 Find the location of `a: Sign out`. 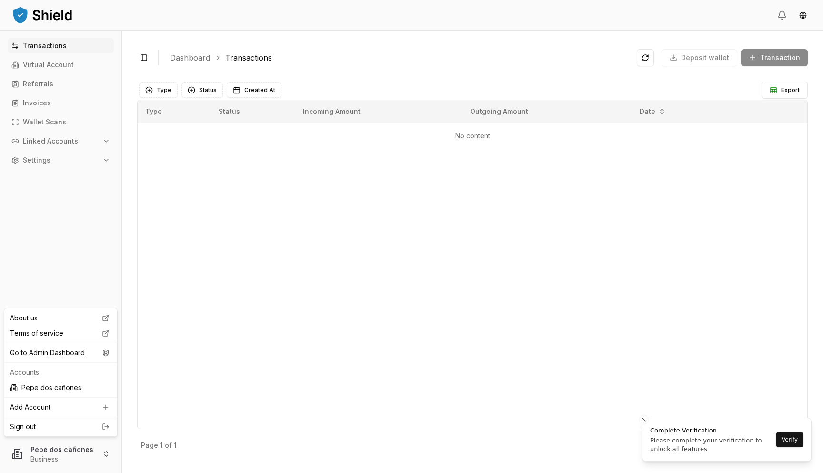

a: Sign out is located at coordinates (61, 426).